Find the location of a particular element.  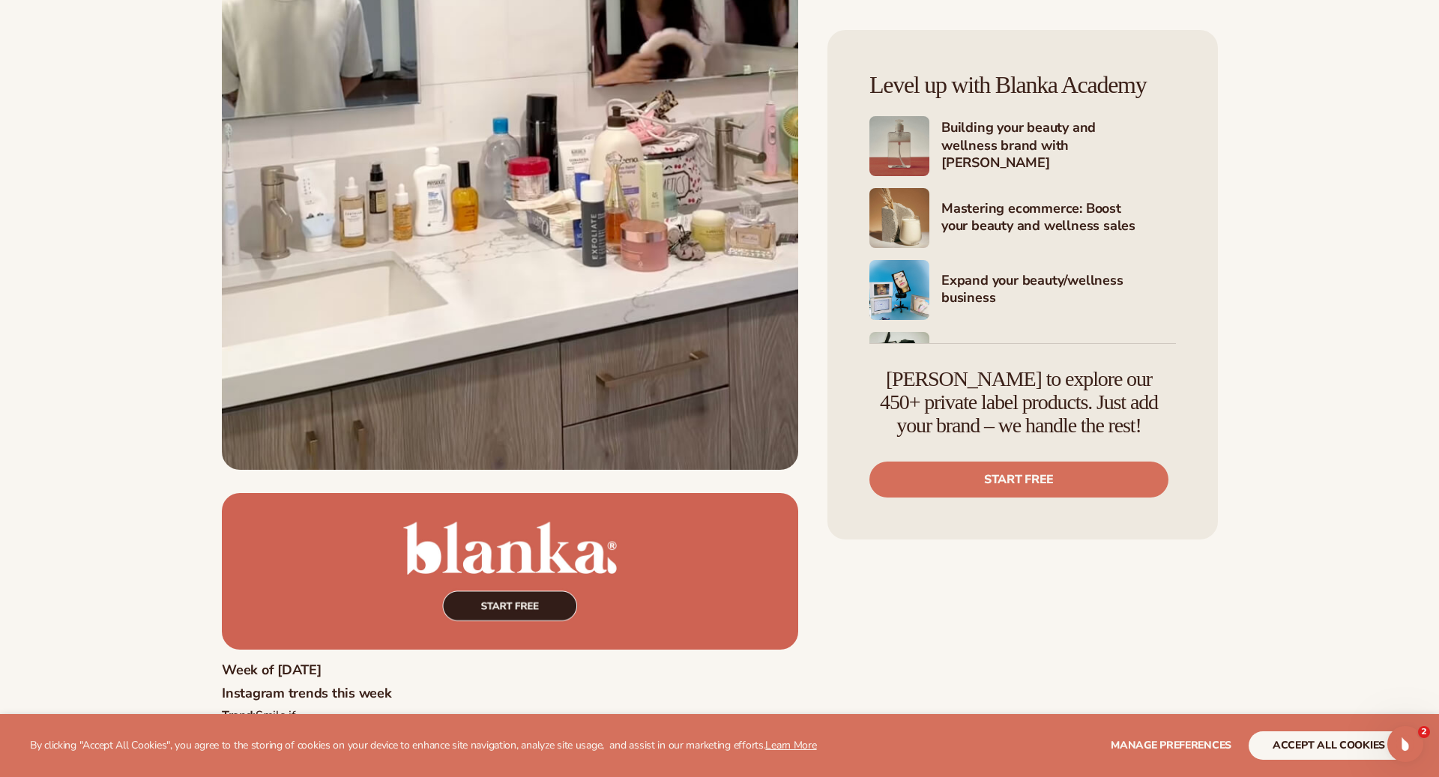

a: Learn More is located at coordinates (790, 745).